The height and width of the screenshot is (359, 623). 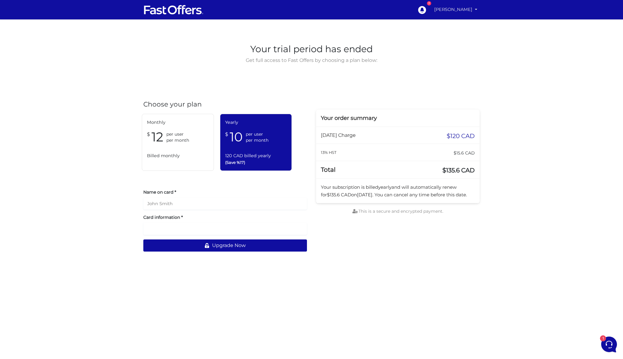 What do you see at coordinates (61, 47) in the screenshot?
I see `span: Fast Offers Support` at bounding box center [61, 47].